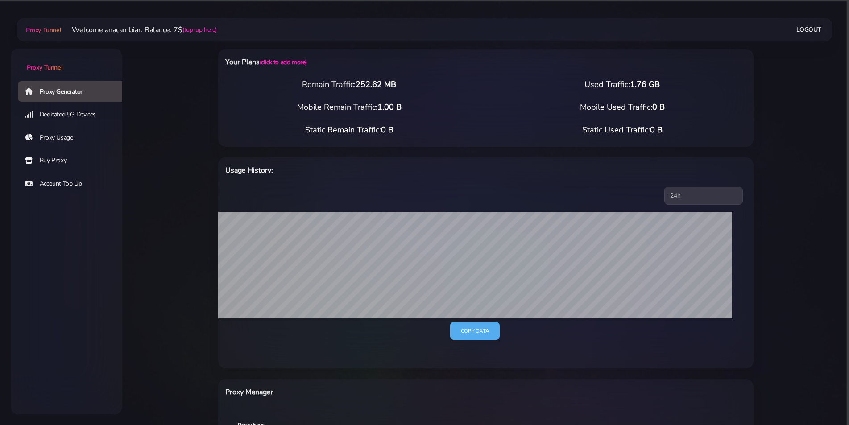  What do you see at coordinates (622, 107) in the screenshot?
I see `div: Mobile Used Traffic:` at bounding box center [622, 107].